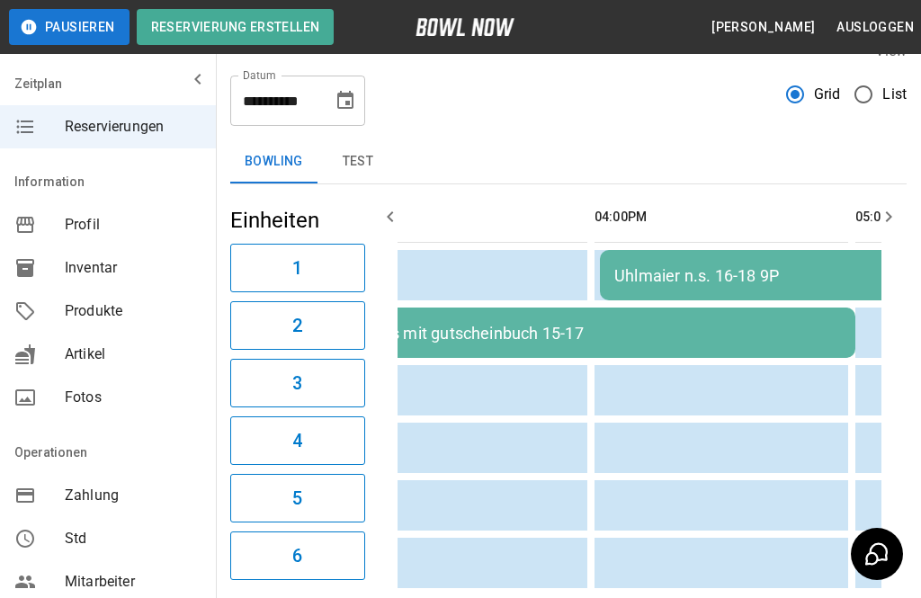  Describe the element at coordinates (298, 326) in the screenshot. I see `button: 2` at that location.